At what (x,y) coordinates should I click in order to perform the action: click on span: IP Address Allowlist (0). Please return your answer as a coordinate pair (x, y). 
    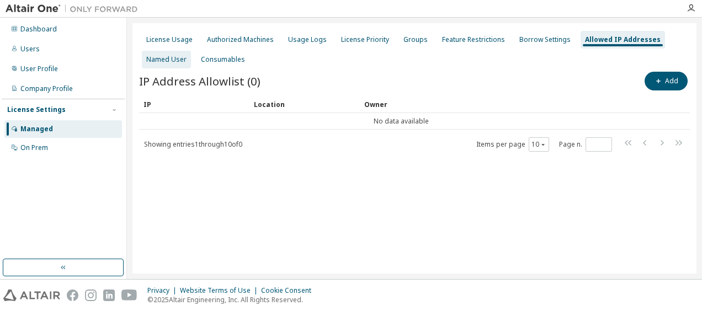
    Looking at the image, I should click on (200, 81).